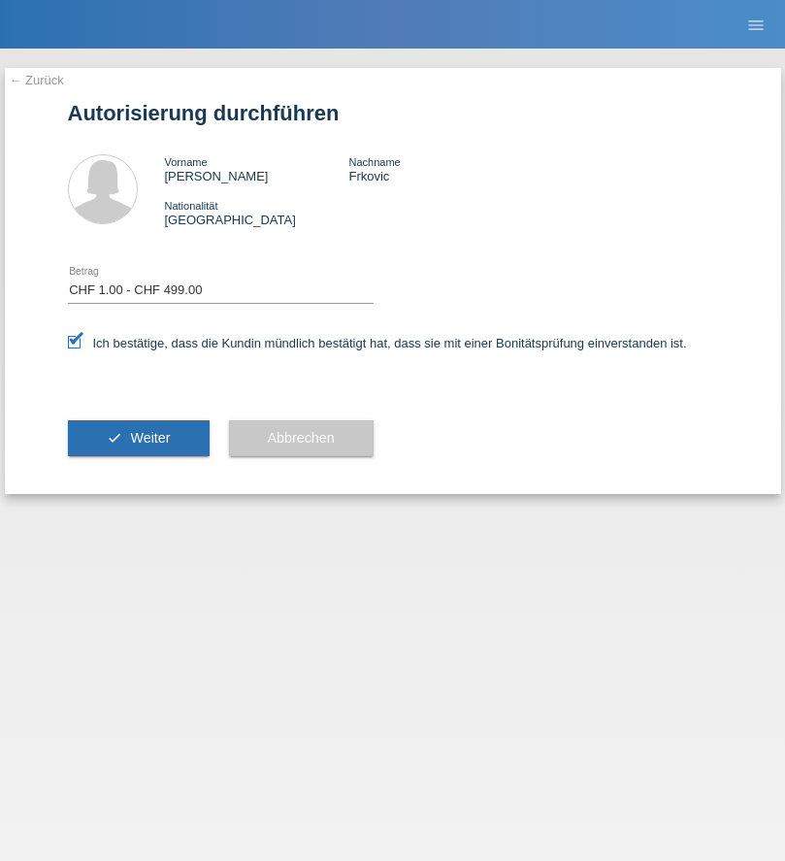 The image size is (785, 861). Describe the element at coordinates (301, 438) in the screenshot. I see `span: Abbrechen` at that location.